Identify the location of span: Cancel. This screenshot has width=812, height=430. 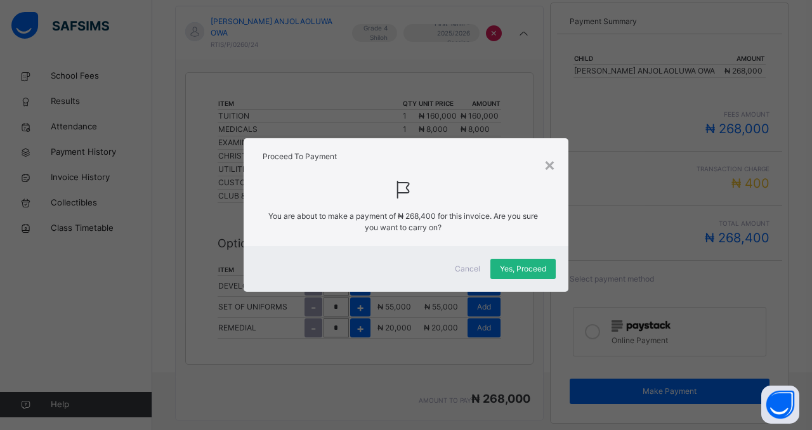
(467, 269).